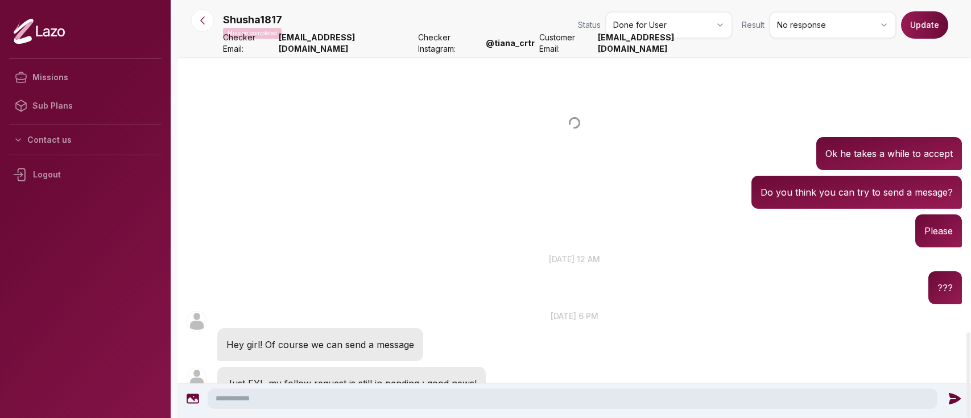  Describe the element at coordinates (320, 345) in the screenshot. I see `p: Hey girl! Of course we can send a message` at that location.